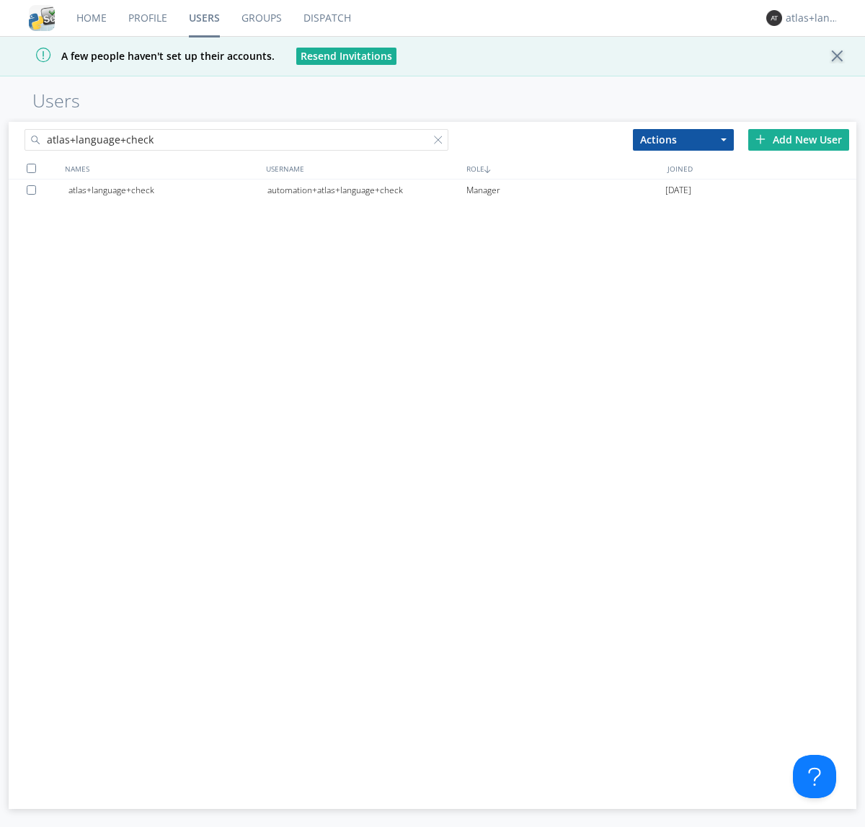  Describe the element at coordinates (566, 190) in the screenshot. I see `div: Manager` at that location.